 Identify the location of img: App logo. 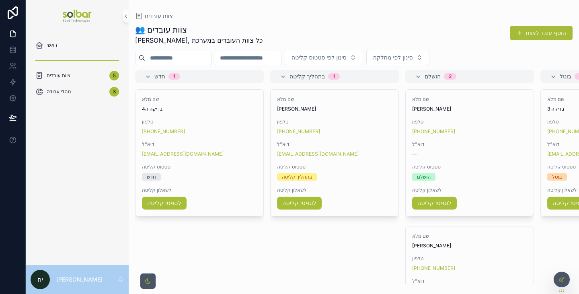
(77, 16).